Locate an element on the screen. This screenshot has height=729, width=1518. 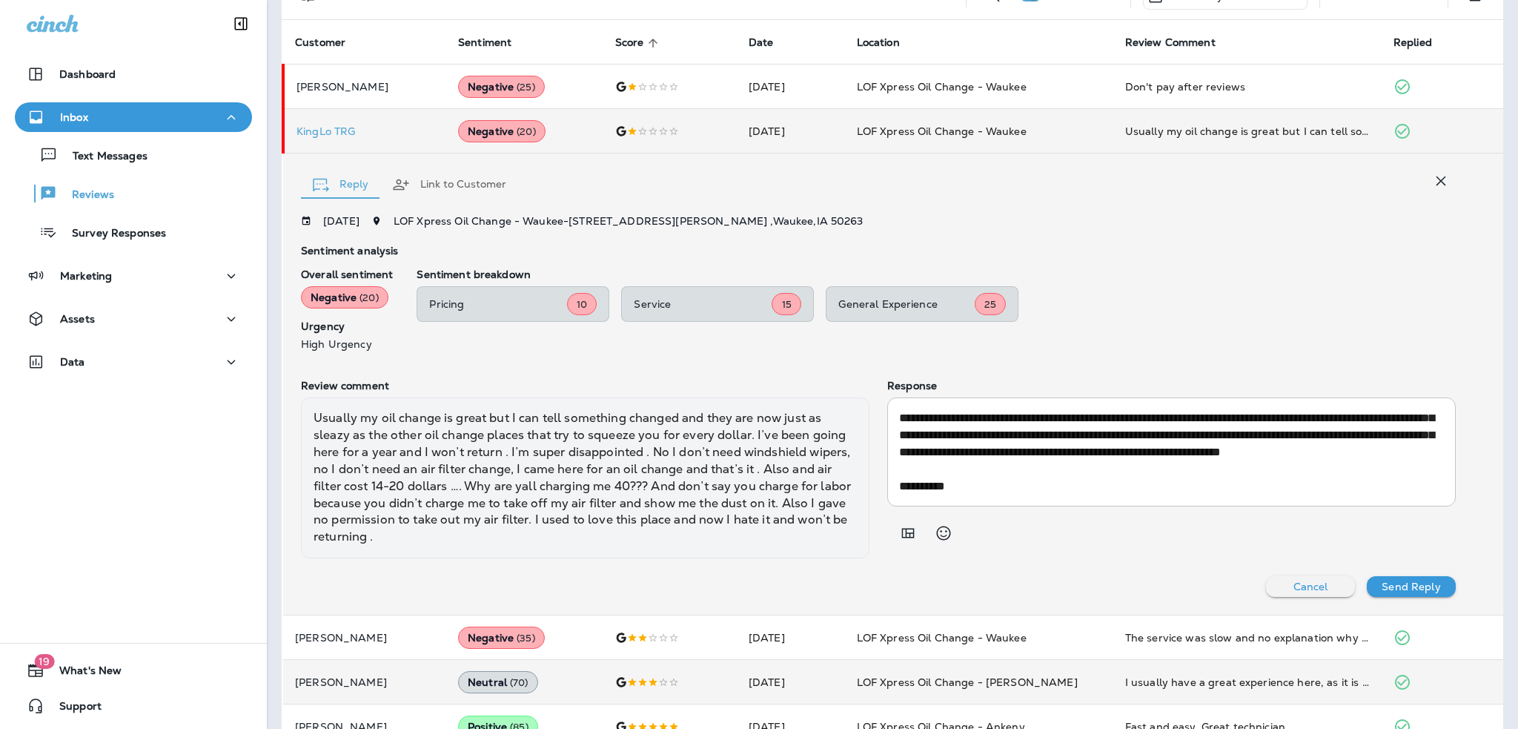
span: ( 35 ) is located at coordinates (526, 638).